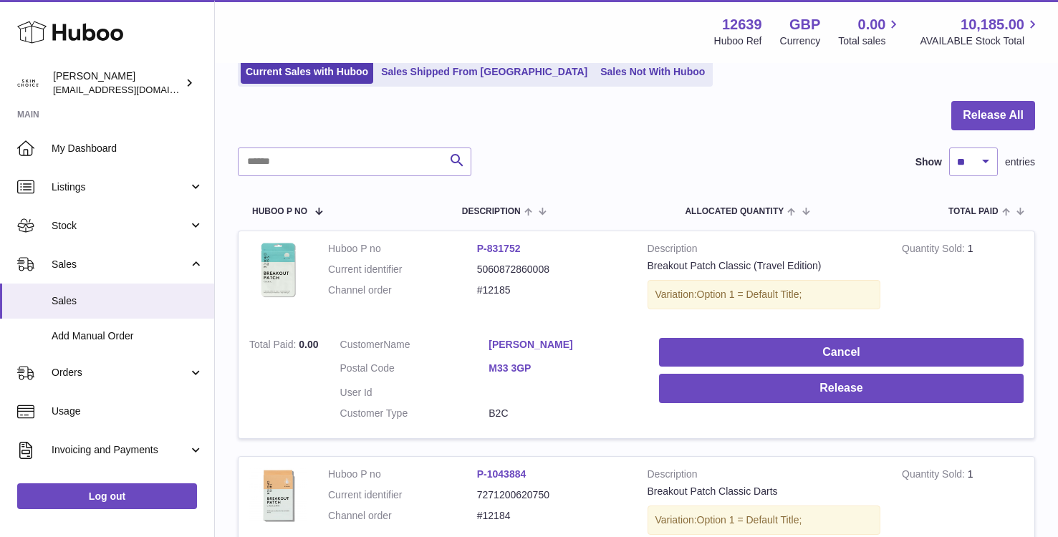 This screenshot has height=537, width=1058. What do you see at coordinates (492, 211) in the screenshot?
I see `span: Description` at bounding box center [492, 211].